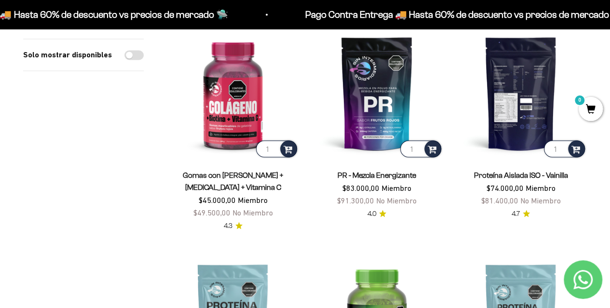  What do you see at coordinates (377, 175) in the screenshot?
I see `a: PR - Mezcla Energizante` at bounding box center [377, 175].